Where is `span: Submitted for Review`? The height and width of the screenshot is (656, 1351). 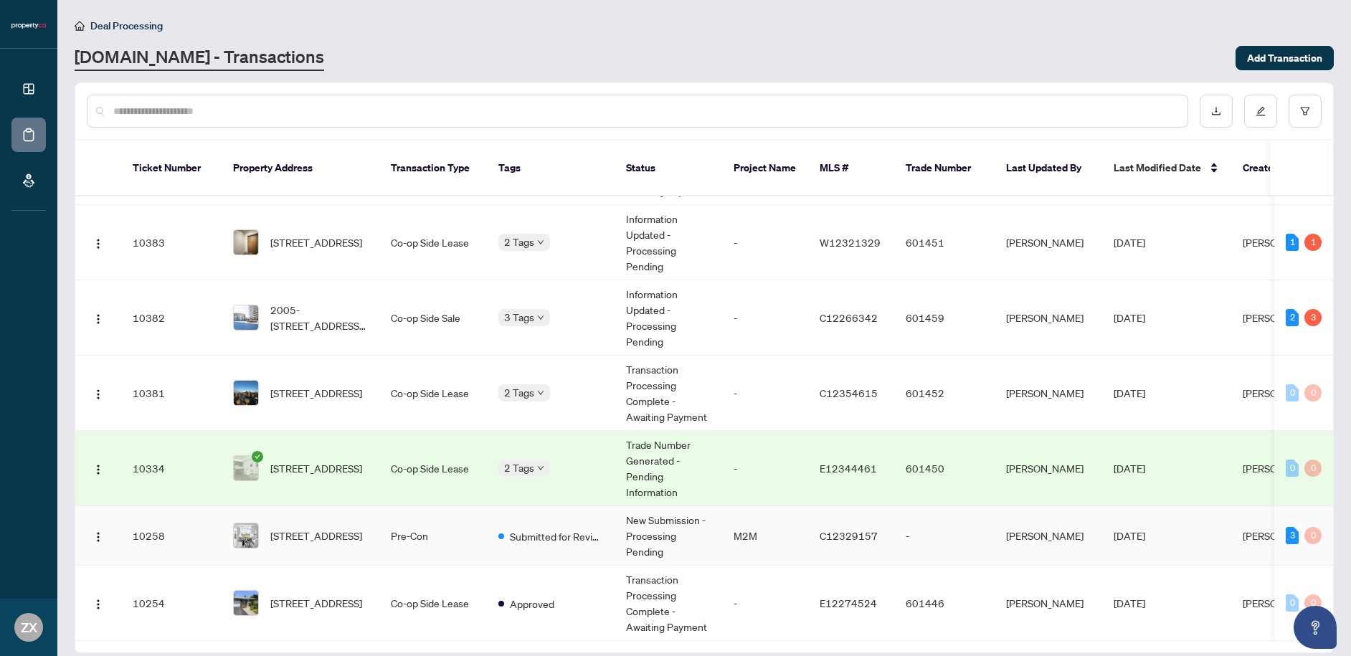 span: Submitted for Review is located at coordinates (557, 537).